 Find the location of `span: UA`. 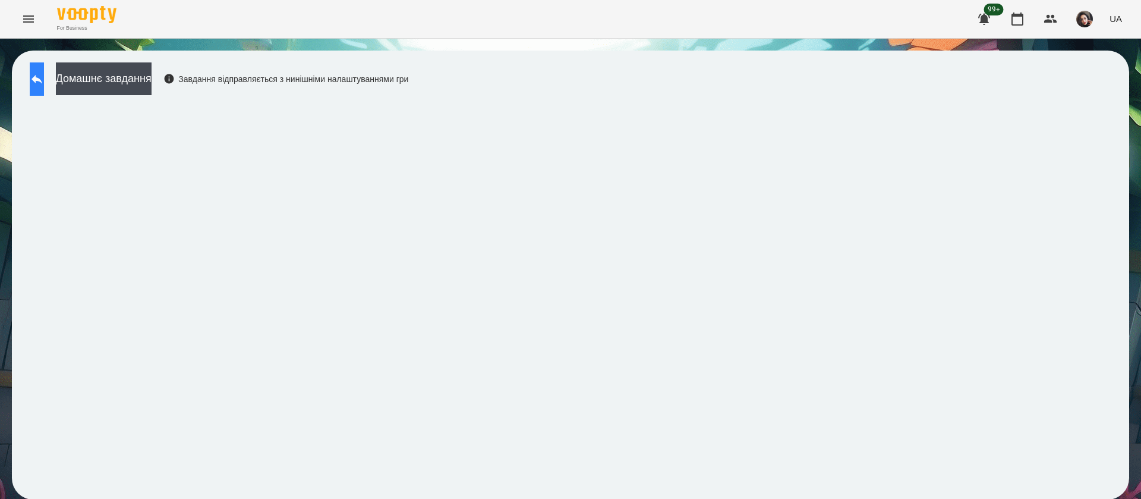

span: UA is located at coordinates (1116, 18).